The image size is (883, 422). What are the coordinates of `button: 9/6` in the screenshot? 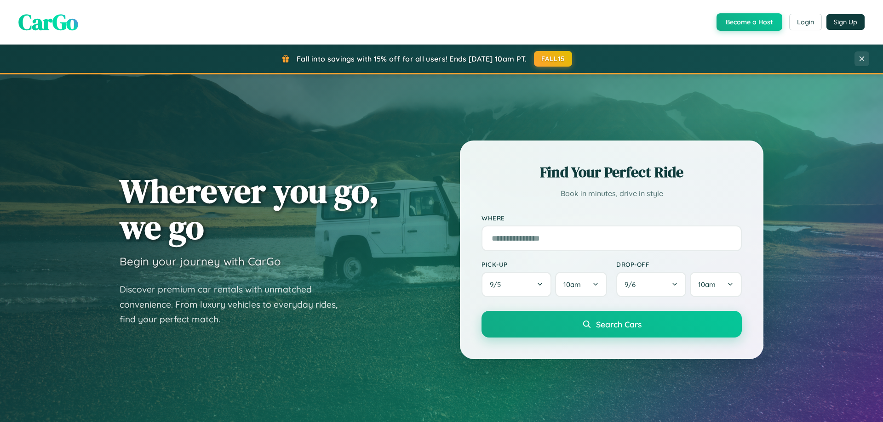 It's located at (651, 285).